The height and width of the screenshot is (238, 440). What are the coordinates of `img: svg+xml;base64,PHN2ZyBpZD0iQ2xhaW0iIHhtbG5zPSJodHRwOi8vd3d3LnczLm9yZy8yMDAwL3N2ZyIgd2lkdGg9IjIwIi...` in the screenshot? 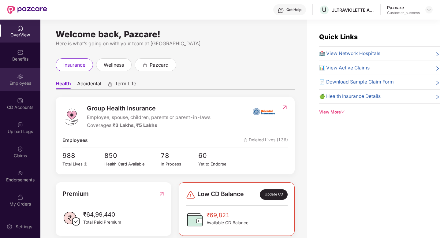 It's located at (20, 149).